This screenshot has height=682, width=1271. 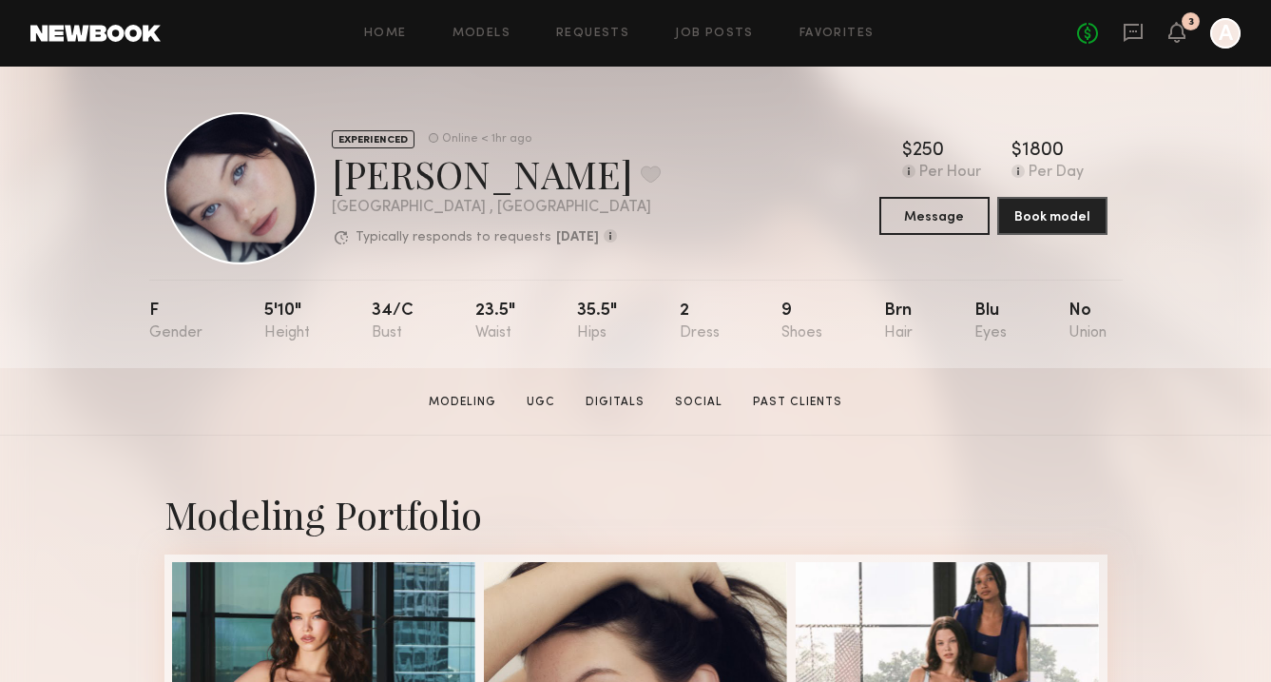 What do you see at coordinates (699, 402) in the screenshot?
I see `a: Social` at bounding box center [699, 402].